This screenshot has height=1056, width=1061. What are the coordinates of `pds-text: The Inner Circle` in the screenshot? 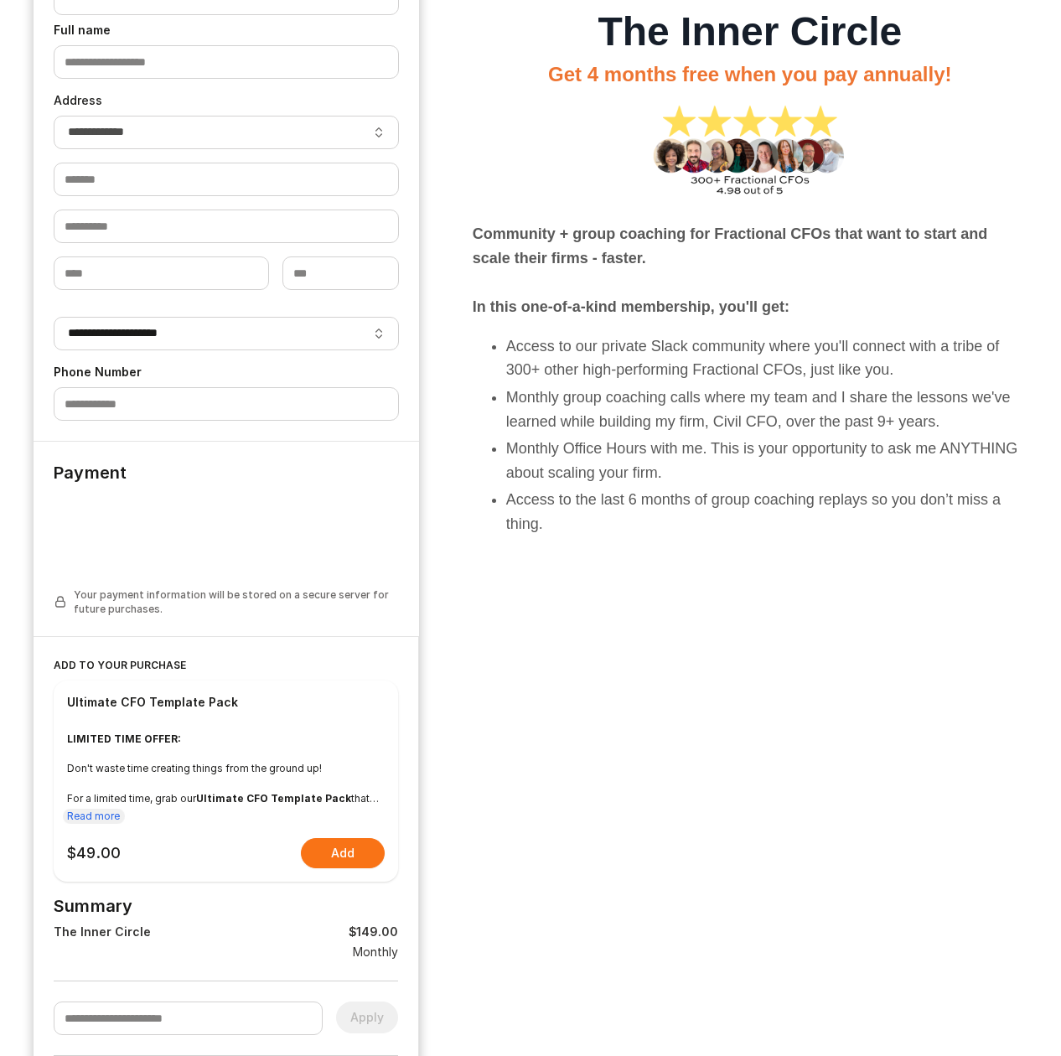 It's located at (102, 932).